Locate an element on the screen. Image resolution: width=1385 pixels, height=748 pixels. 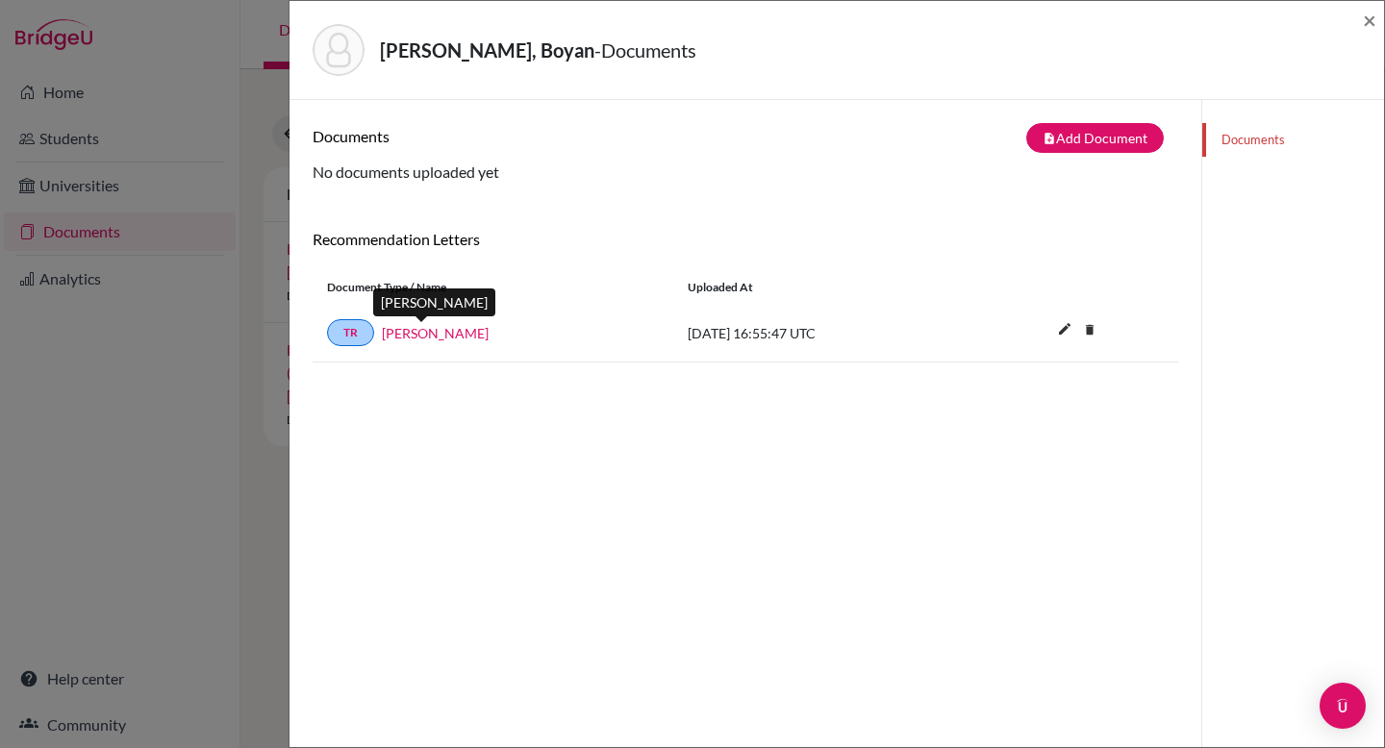
div: Document Type / Name is located at coordinates (492, 288).